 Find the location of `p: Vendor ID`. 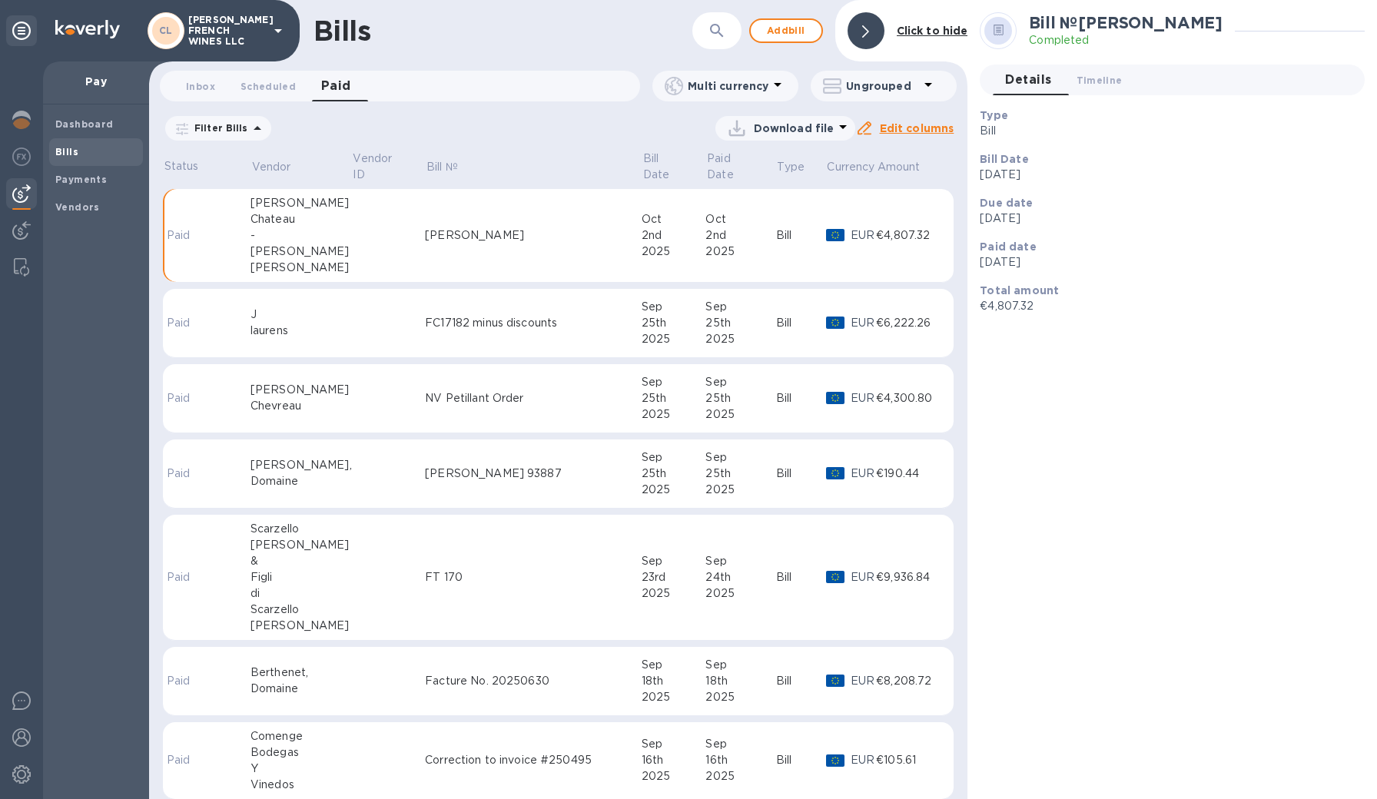

p: Vendor ID is located at coordinates (378, 167).